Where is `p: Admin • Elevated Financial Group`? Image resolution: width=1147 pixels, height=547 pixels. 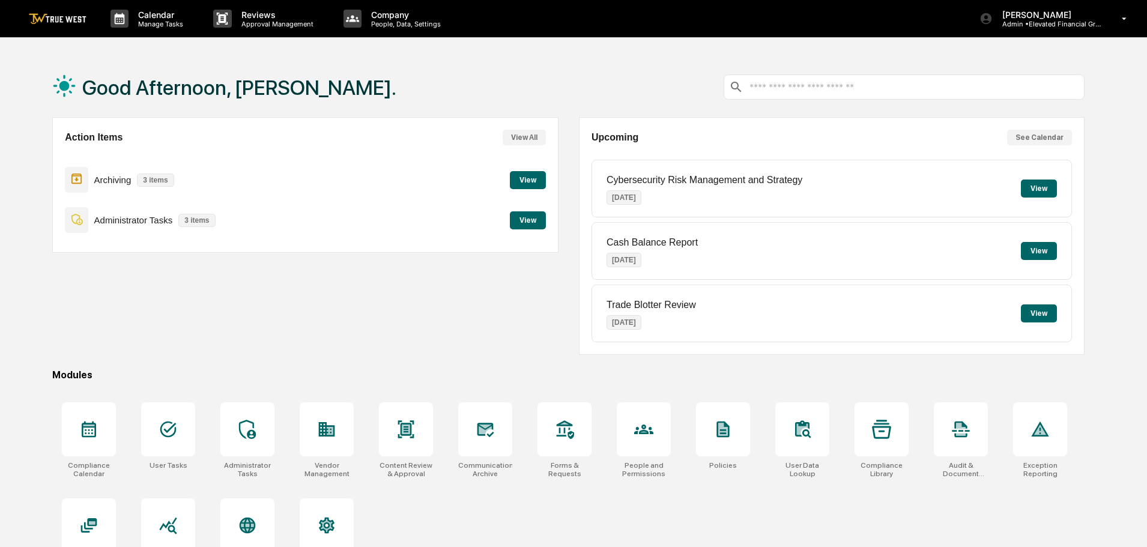
p: Admin • Elevated Financial Group is located at coordinates (1049, 24).